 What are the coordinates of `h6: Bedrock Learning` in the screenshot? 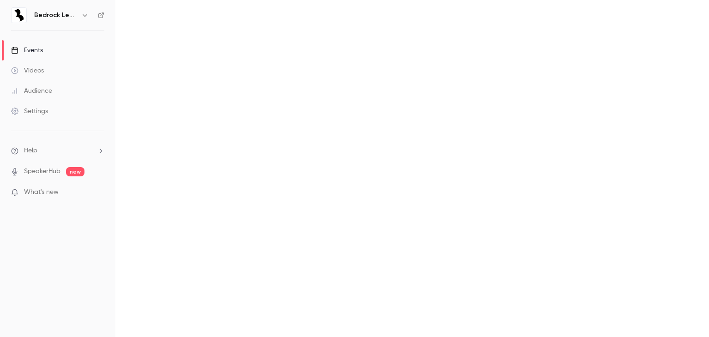 It's located at (56, 15).